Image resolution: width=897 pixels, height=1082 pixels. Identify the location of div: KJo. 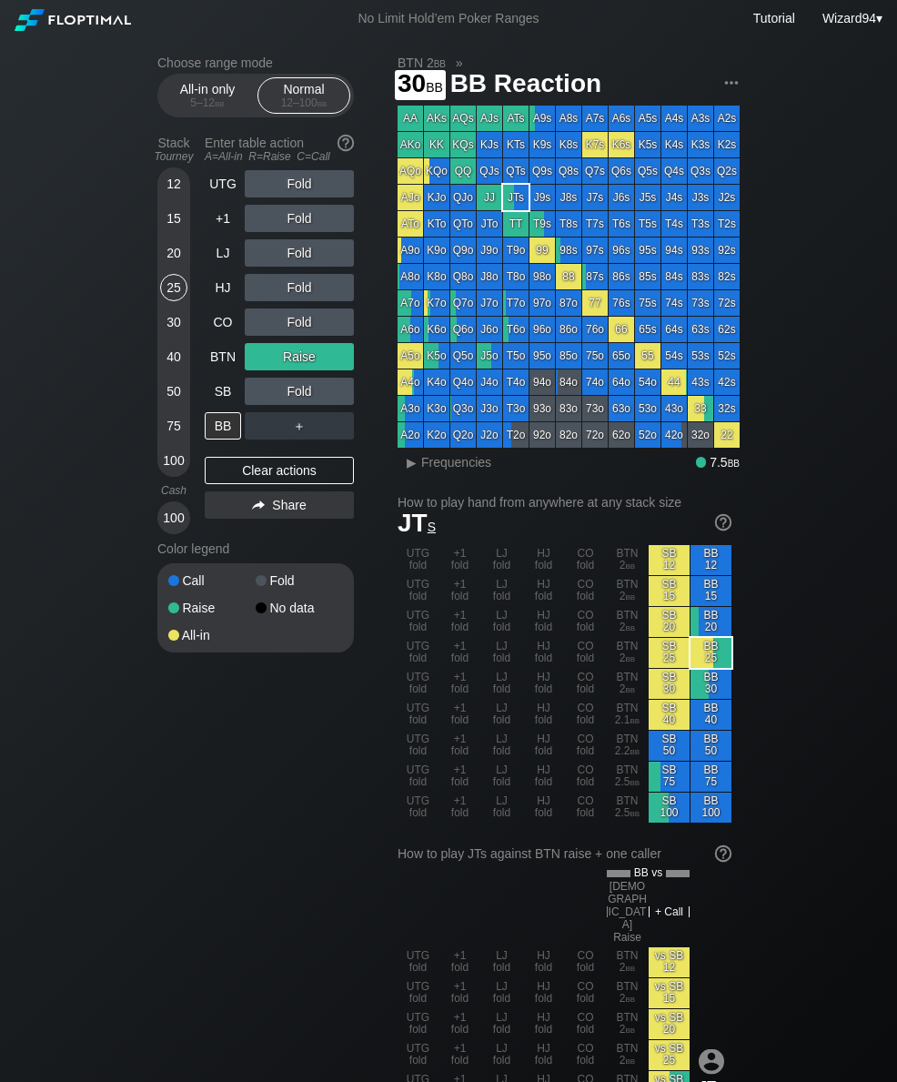
(437, 197).